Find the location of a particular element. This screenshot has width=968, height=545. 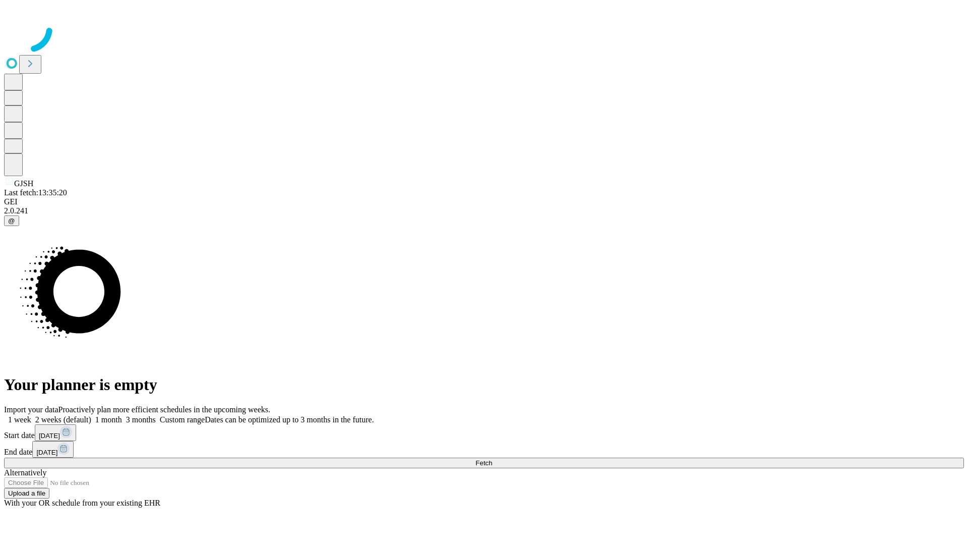

div: 2.0.241 is located at coordinates (484, 211).